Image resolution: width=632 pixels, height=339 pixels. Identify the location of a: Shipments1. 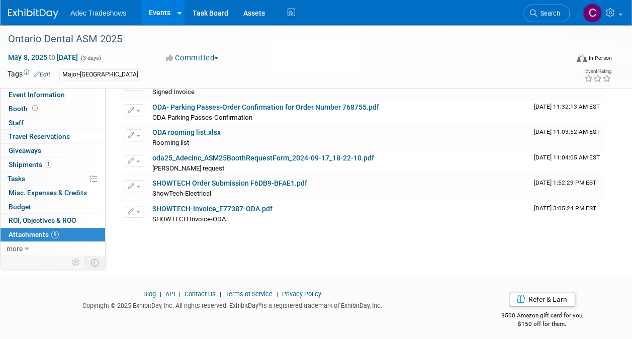
(53, 164).